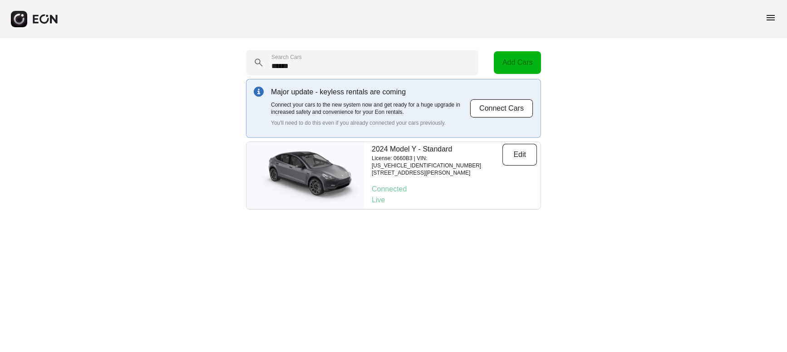 This screenshot has height=352, width=787. Describe the element at coordinates (437, 149) in the screenshot. I see `p: 2024 Model Y - Standard` at that location.